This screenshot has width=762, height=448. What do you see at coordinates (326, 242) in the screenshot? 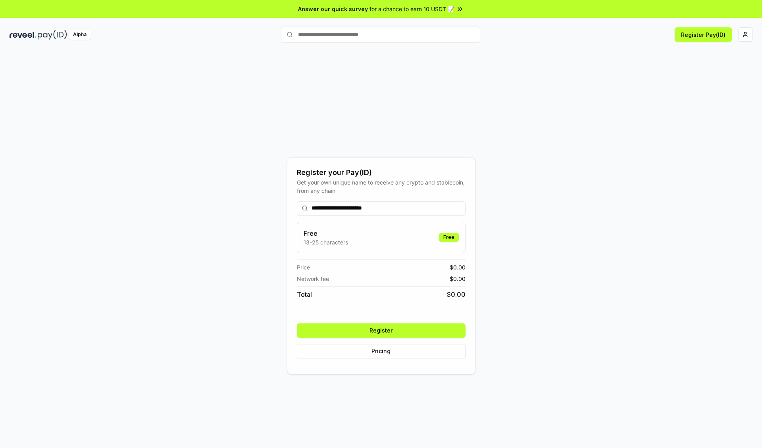
I see `p: 13-25 characters` at bounding box center [326, 242].